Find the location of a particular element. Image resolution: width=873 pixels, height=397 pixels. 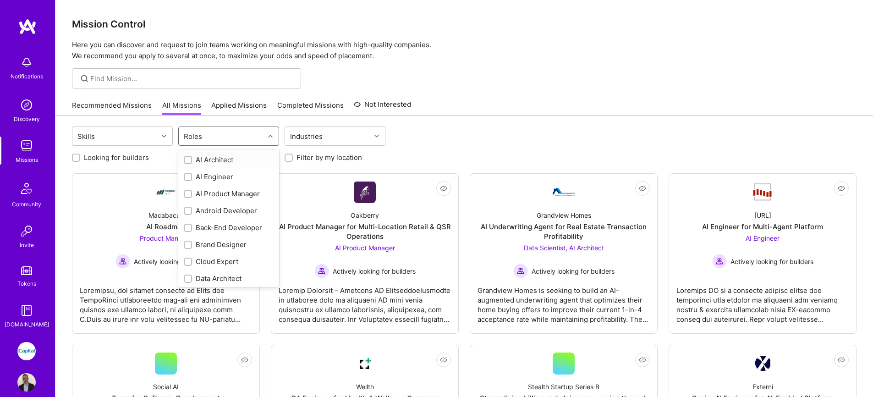

span: Product Manager is located at coordinates (166, 238).